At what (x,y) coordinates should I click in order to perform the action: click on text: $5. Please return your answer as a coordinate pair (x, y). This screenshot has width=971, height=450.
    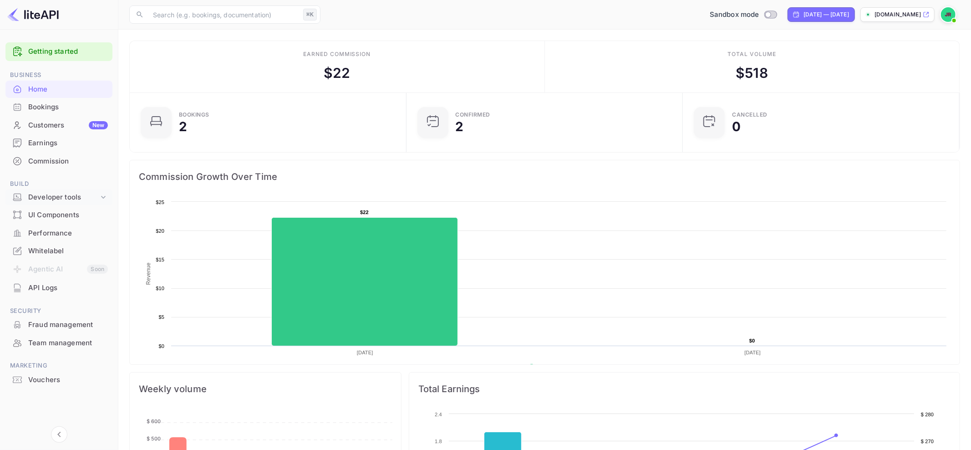
    Looking at the image, I should click on (161, 317).